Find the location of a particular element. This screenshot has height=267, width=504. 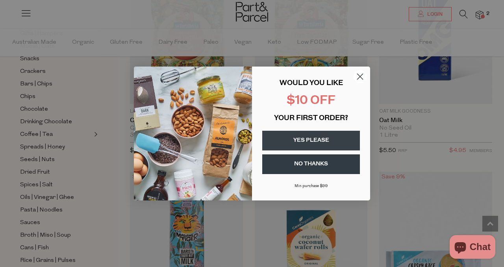

button: YES PLEASE is located at coordinates (311, 141).